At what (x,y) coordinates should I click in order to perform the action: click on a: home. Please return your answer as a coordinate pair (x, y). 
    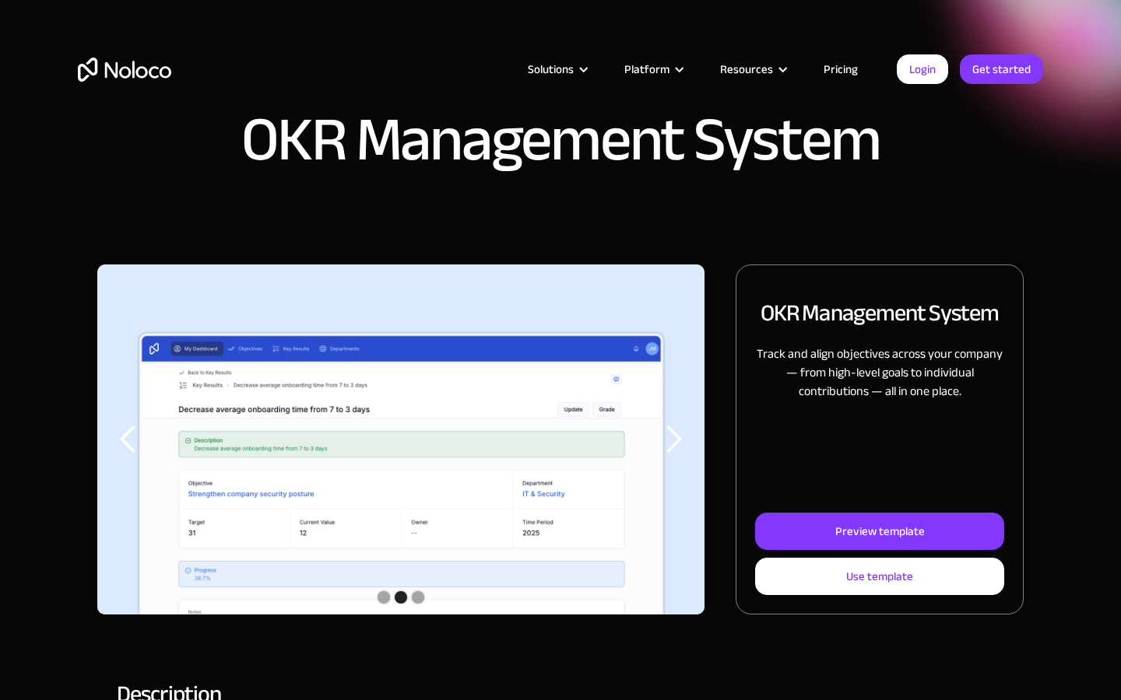
    Looking at the image, I should click on (125, 69).